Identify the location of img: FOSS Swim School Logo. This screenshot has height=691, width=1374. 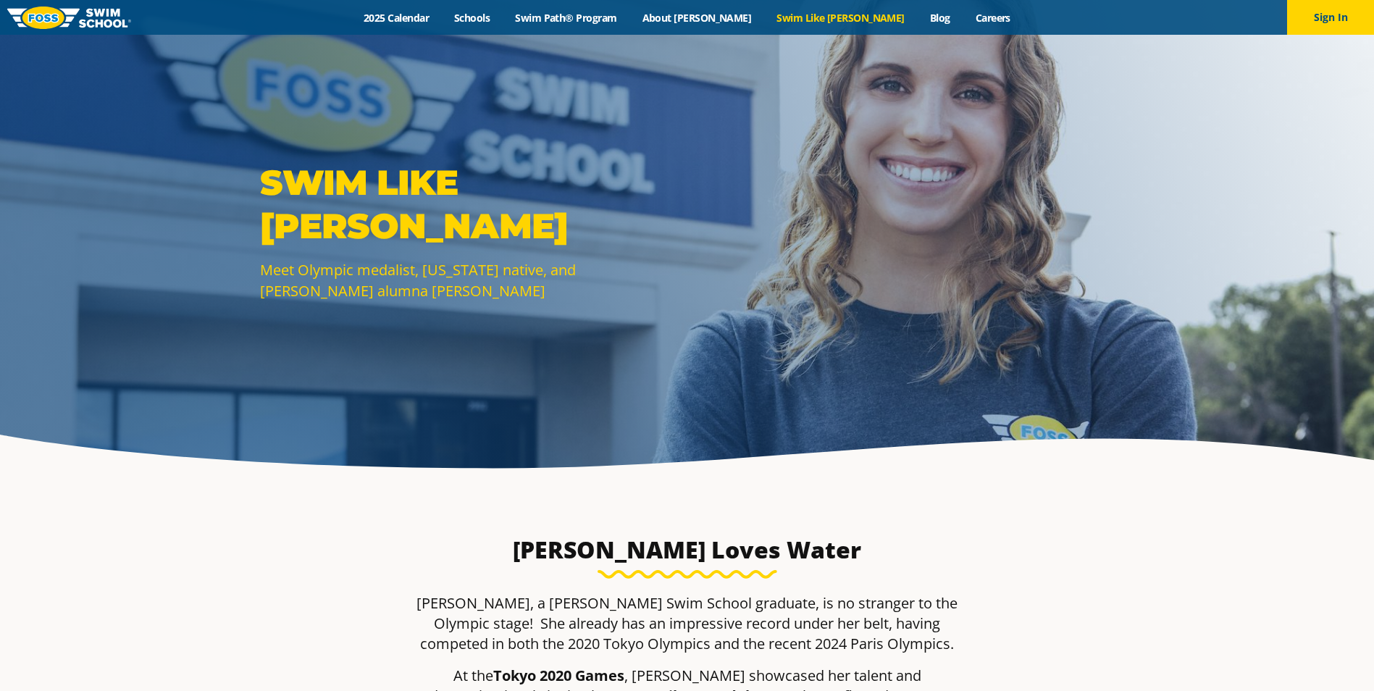
(69, 17).